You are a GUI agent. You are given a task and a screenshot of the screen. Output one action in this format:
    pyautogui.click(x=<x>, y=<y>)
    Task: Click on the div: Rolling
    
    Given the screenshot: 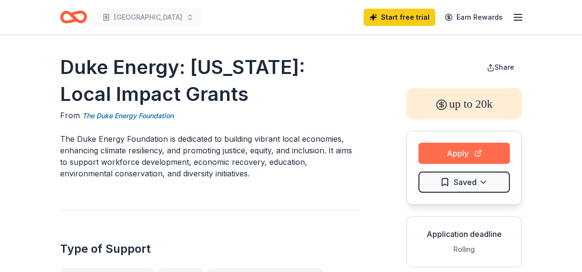 What is the action you would take?
    pyautogui.click(x=464, y=250)
    